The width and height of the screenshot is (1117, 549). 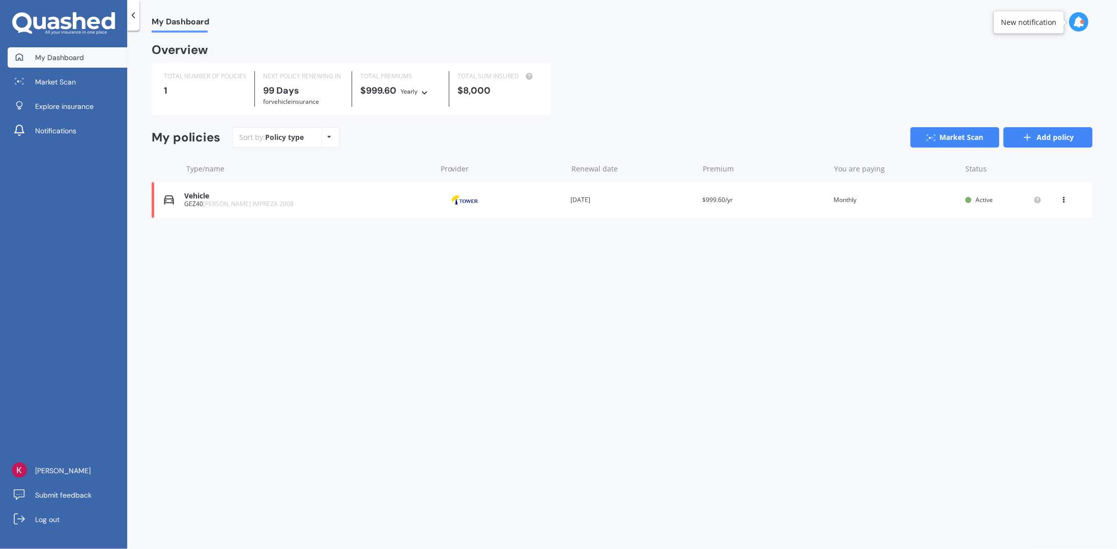 What do you see at coordinates (205, 91) in the screenshot?
I see `div: 1` at bounding box center [205, 91].